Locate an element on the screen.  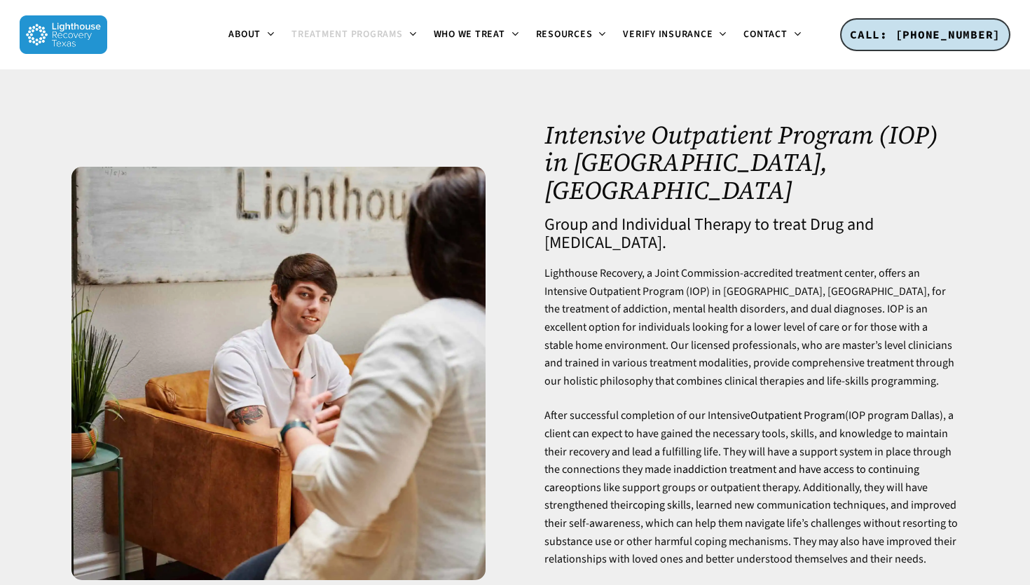
a: Treatment Programs is located at coordinates (354, 35).